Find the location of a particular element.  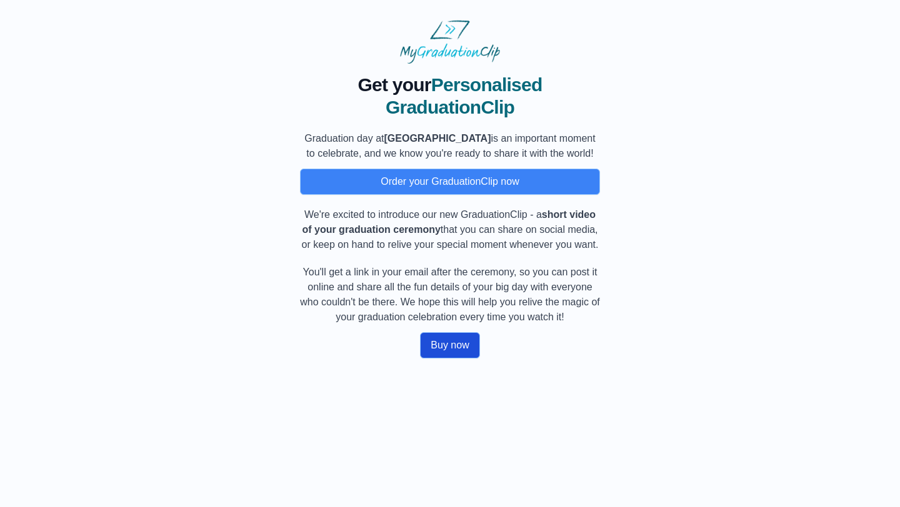

span: Get your is located at coordinates (394, 84).